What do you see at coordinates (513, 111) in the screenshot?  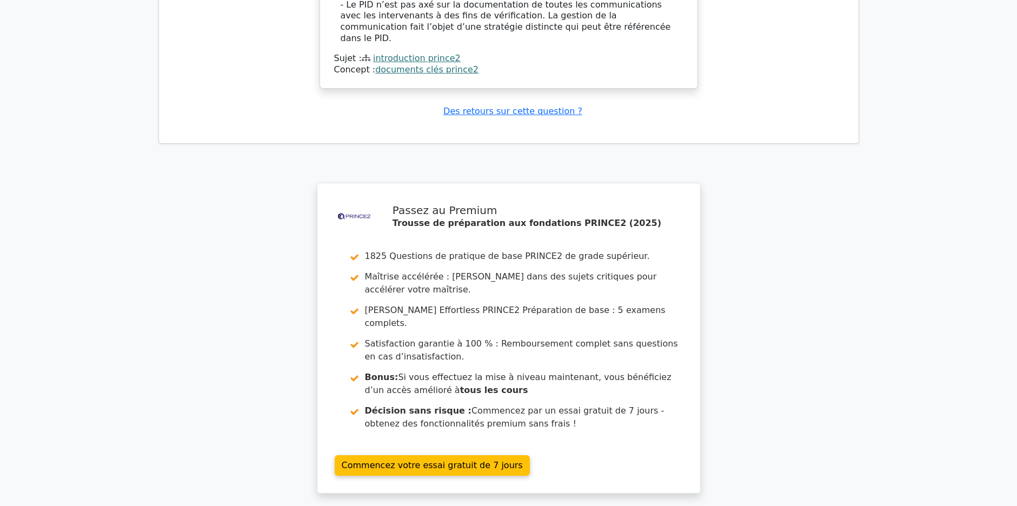 I see `u: Des retours sur cette question ?` at bounding box center [513, 111].